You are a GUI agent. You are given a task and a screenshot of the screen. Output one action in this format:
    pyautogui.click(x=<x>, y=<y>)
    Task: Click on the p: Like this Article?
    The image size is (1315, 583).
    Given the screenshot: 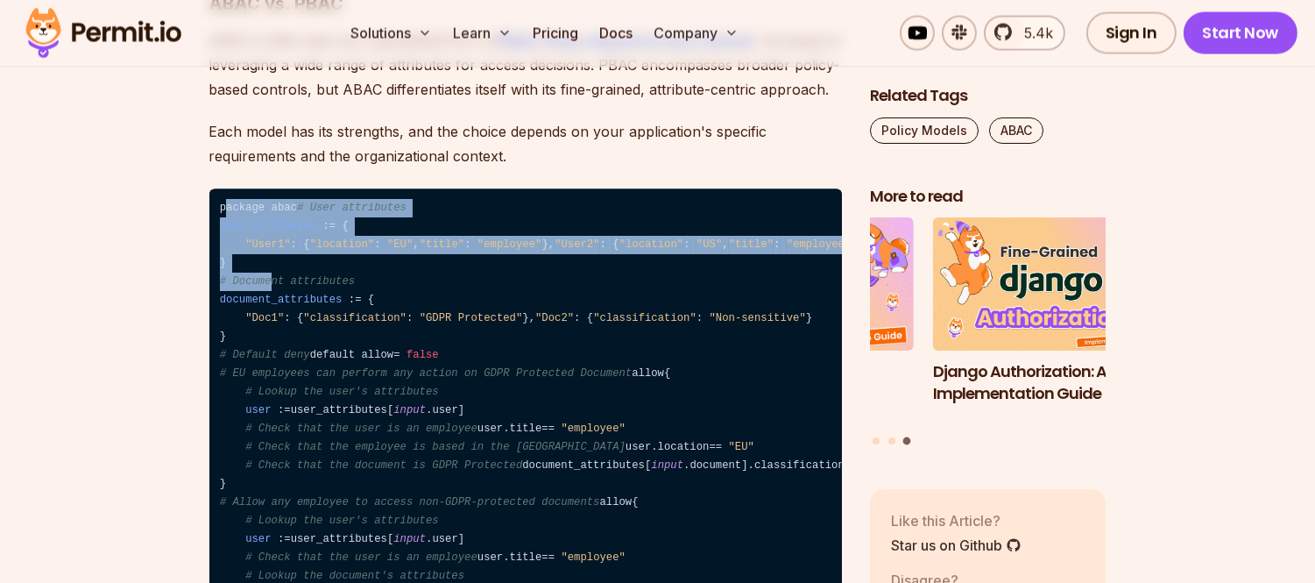 What is the action you would take?
    pyautogui.click(x=956, y=520)
    